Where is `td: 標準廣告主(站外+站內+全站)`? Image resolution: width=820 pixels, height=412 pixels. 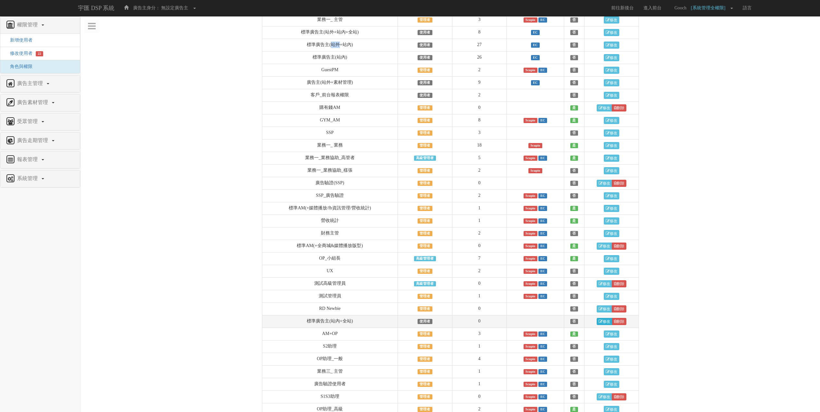 td: 標準廣告主(站外+站內+全站) is located at coordinates (330, 32).